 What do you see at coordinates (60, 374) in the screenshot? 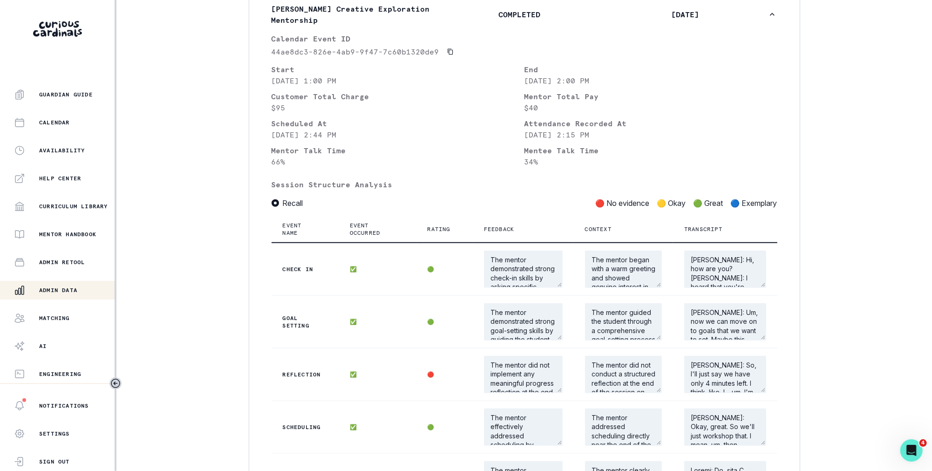
I see `p: Engineering` at bounding box center [60, 374].